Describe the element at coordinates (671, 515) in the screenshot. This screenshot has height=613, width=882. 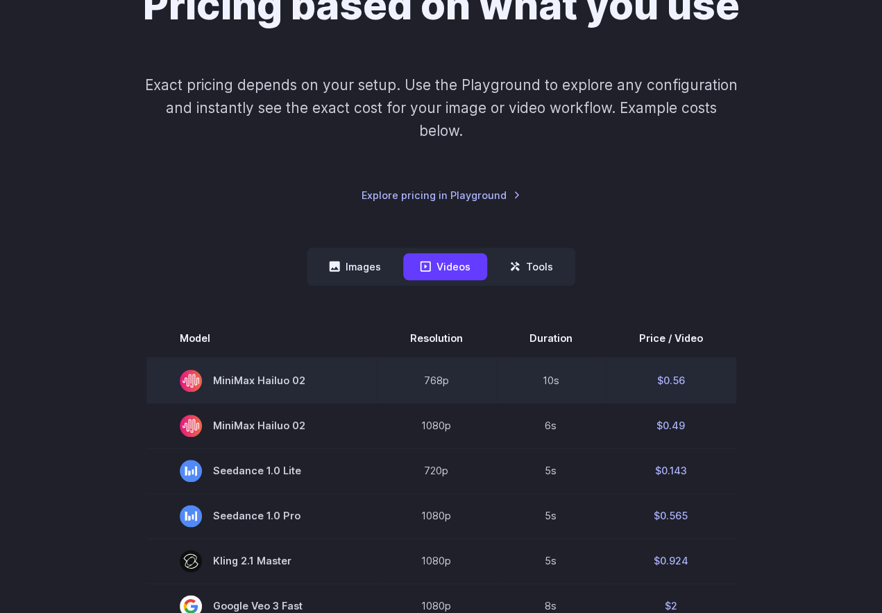
I see `td: $0.565` at that location.